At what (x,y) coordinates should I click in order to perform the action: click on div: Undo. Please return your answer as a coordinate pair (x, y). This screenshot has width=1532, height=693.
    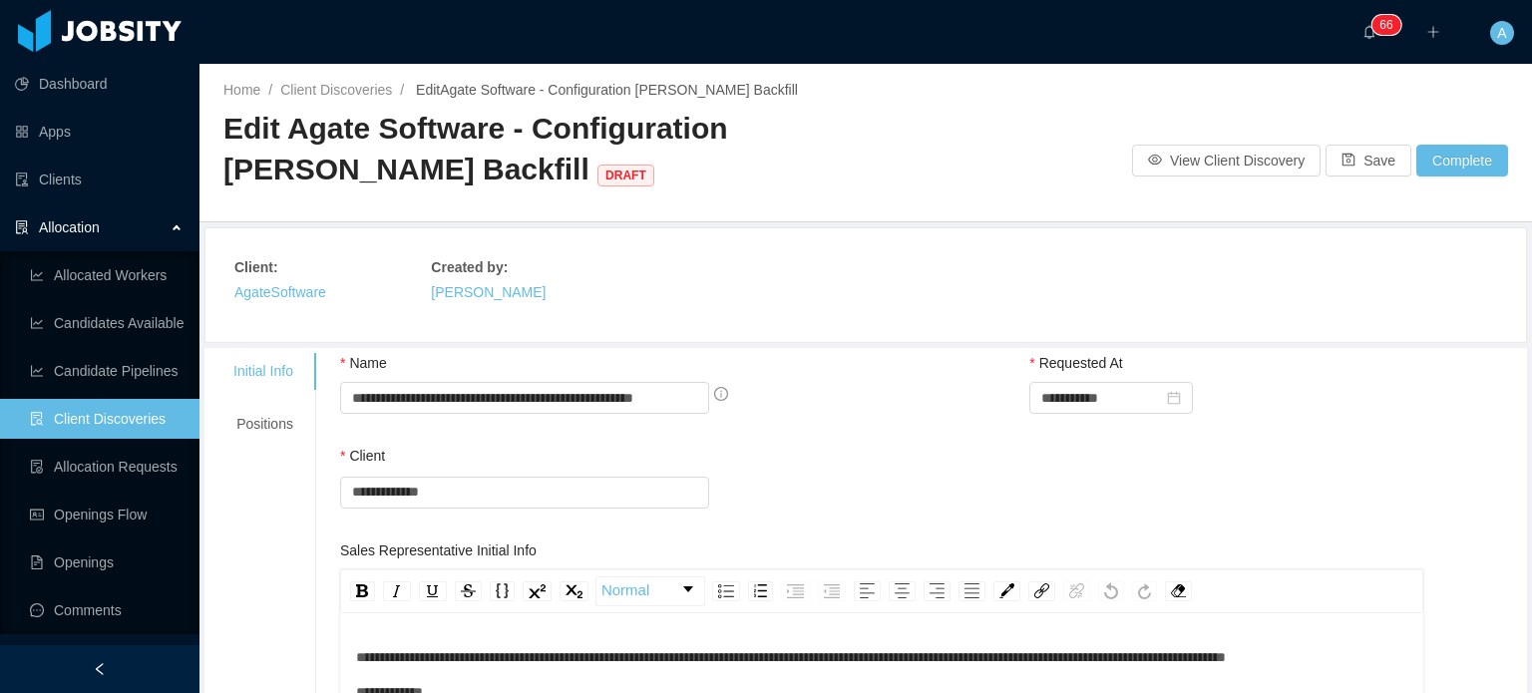
    Looking at the image, I should click on (1111, 592).